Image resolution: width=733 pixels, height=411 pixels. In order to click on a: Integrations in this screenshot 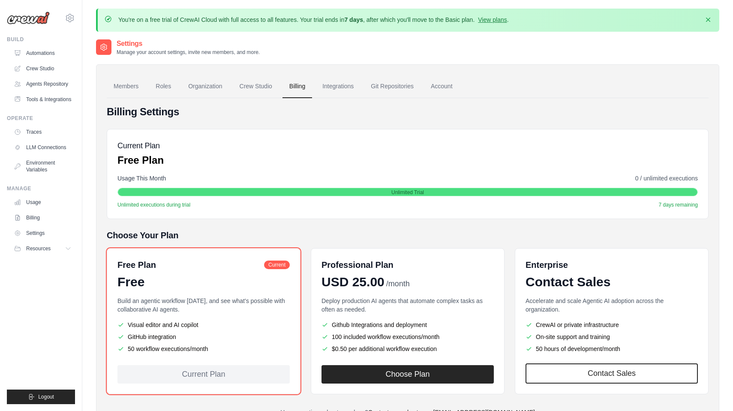, I will do `click(338, 87)`.